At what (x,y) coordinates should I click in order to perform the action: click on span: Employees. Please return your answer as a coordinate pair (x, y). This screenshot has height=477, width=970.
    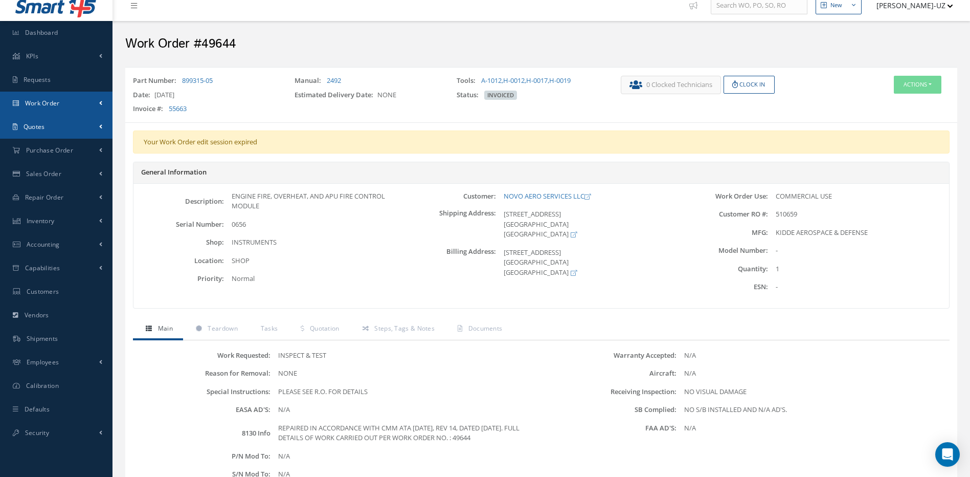
    Looking at the image, I should click on (43, 361).